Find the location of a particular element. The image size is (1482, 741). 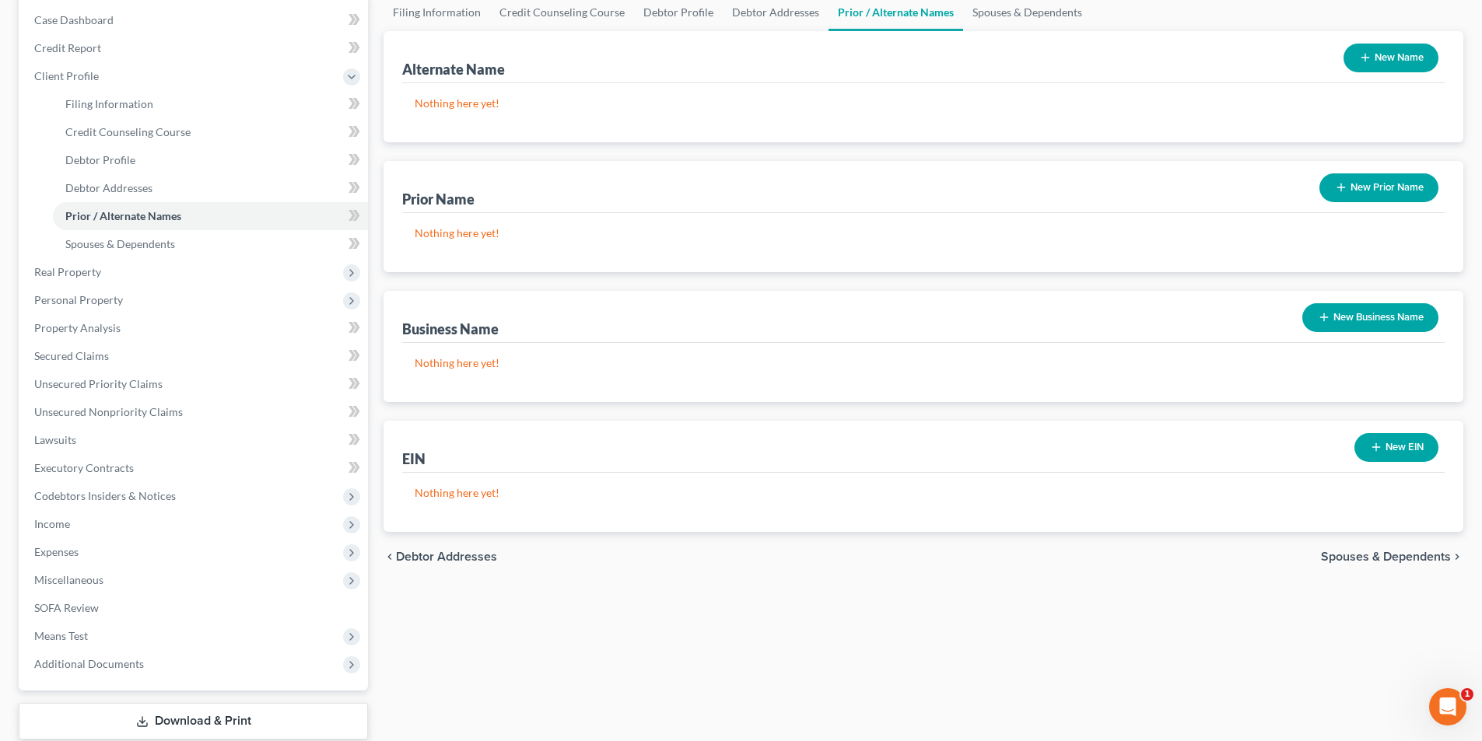

span: Lawsuits is located at coordinates (55, 440).